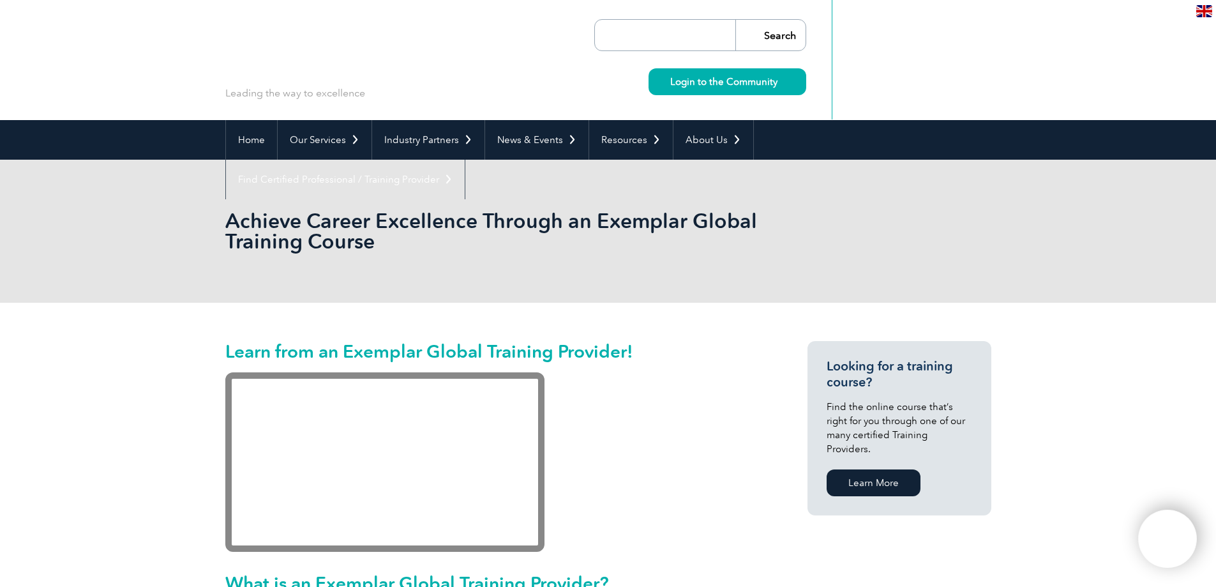 This screenshot has height=587, width=1216. I want to click on a: About Us, so click(713, 140).